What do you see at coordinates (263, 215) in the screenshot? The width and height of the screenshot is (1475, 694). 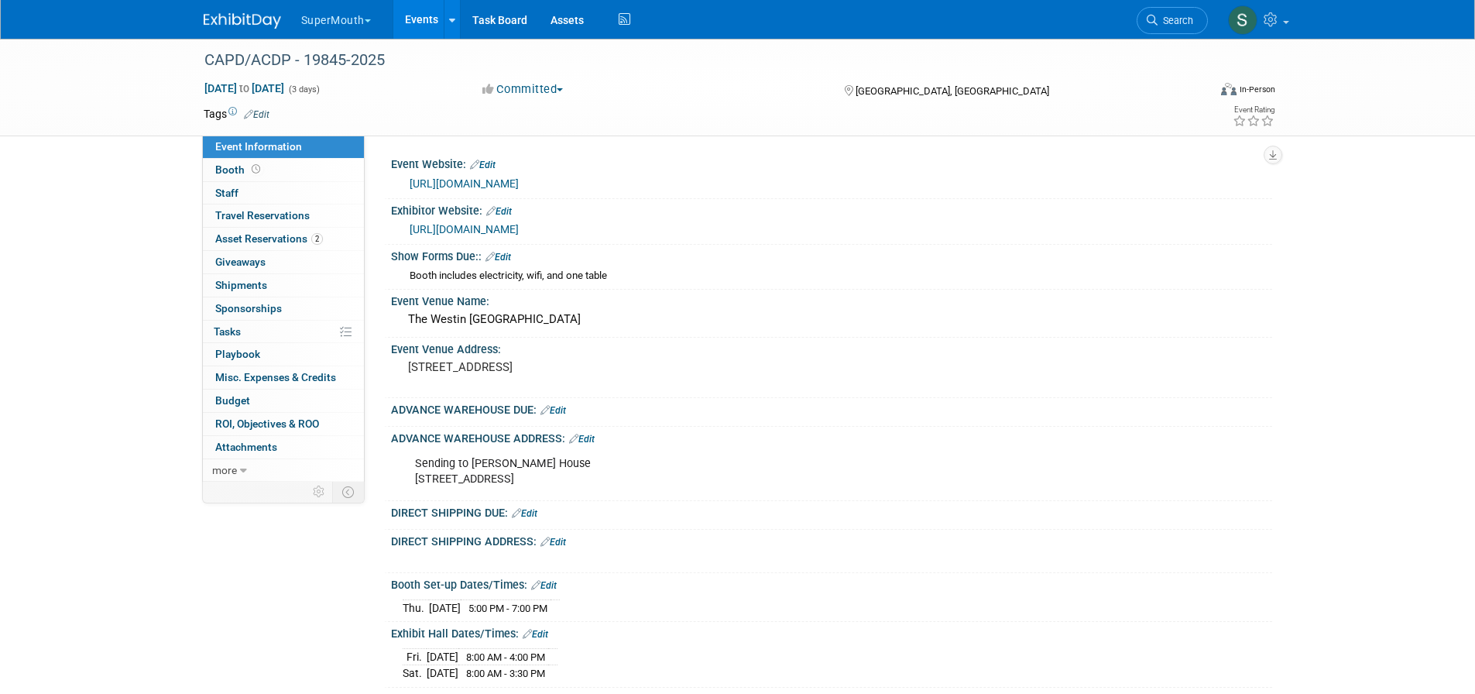 I see `span: Travel Reservations` at bounding box center [263, 215].